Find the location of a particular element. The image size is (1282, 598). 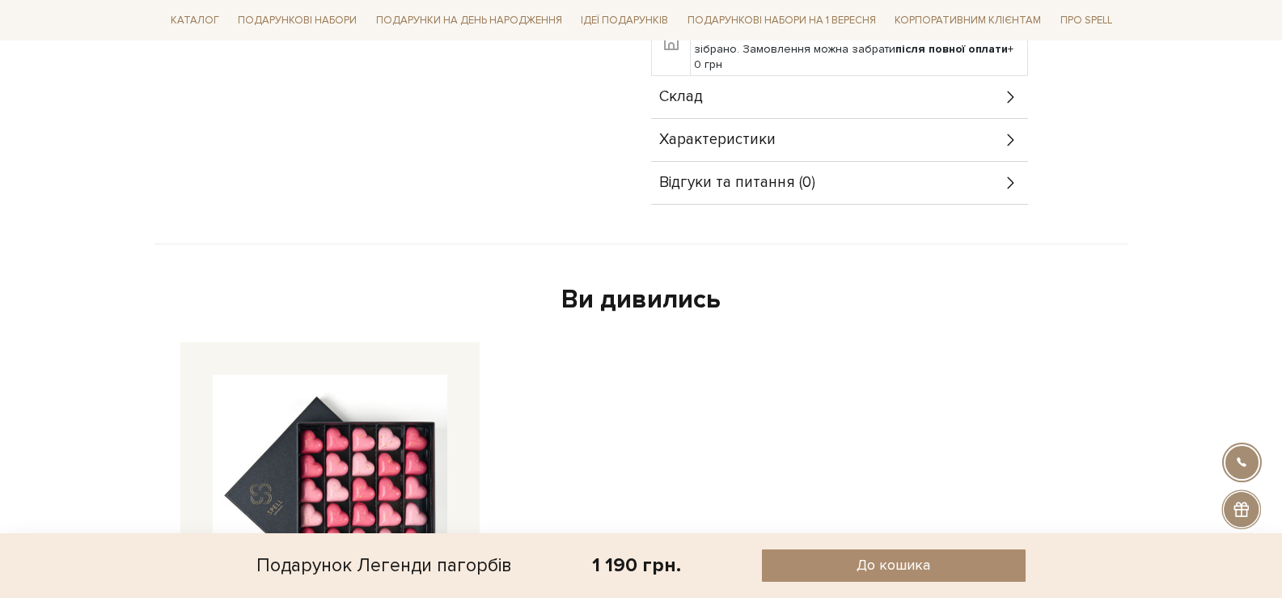

a: Про Spell is located at coordinates (1086, 20).